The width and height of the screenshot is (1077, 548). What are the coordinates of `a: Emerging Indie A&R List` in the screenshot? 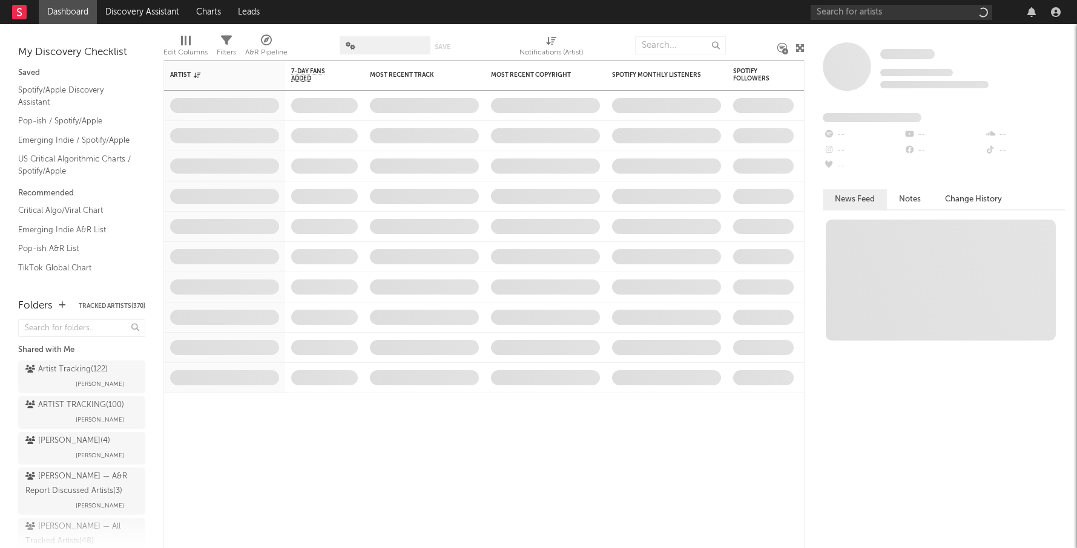 It's located at (76, 230).